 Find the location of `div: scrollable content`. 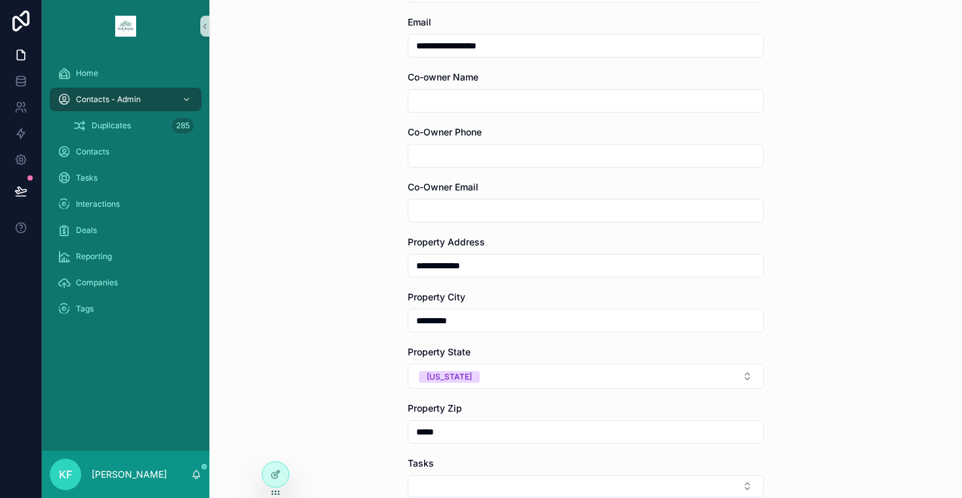

div: scrollable content is located at coordinates (126, 195).